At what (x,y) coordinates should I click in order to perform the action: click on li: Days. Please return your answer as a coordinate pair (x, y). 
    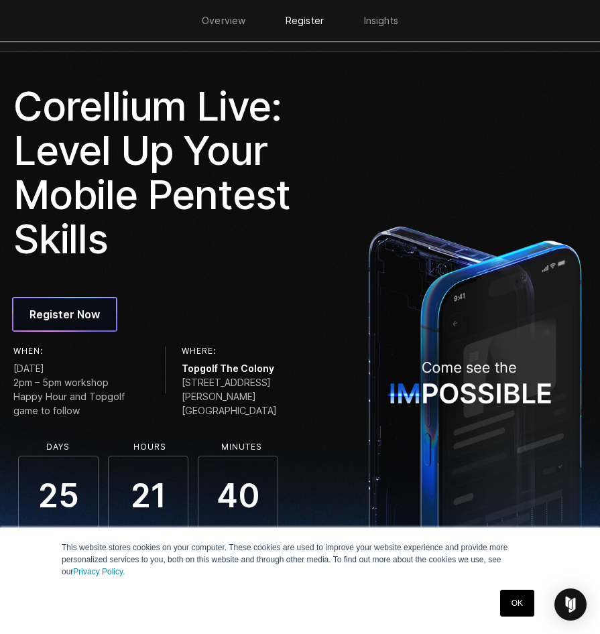
    Looking at the image, I should click on (58, 447).